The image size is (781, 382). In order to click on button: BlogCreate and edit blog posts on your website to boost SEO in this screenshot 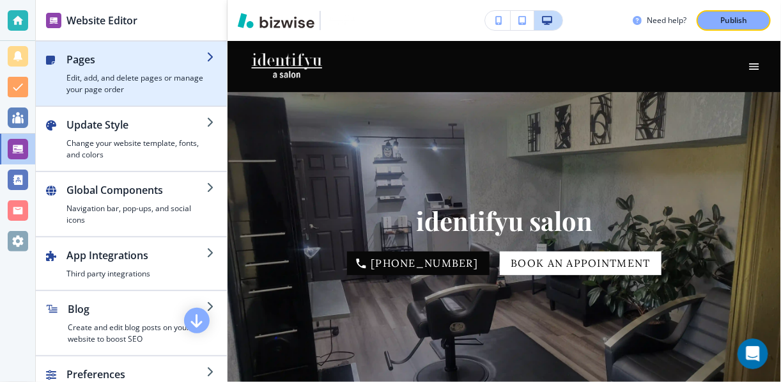, I will do `click(131, 323)`.